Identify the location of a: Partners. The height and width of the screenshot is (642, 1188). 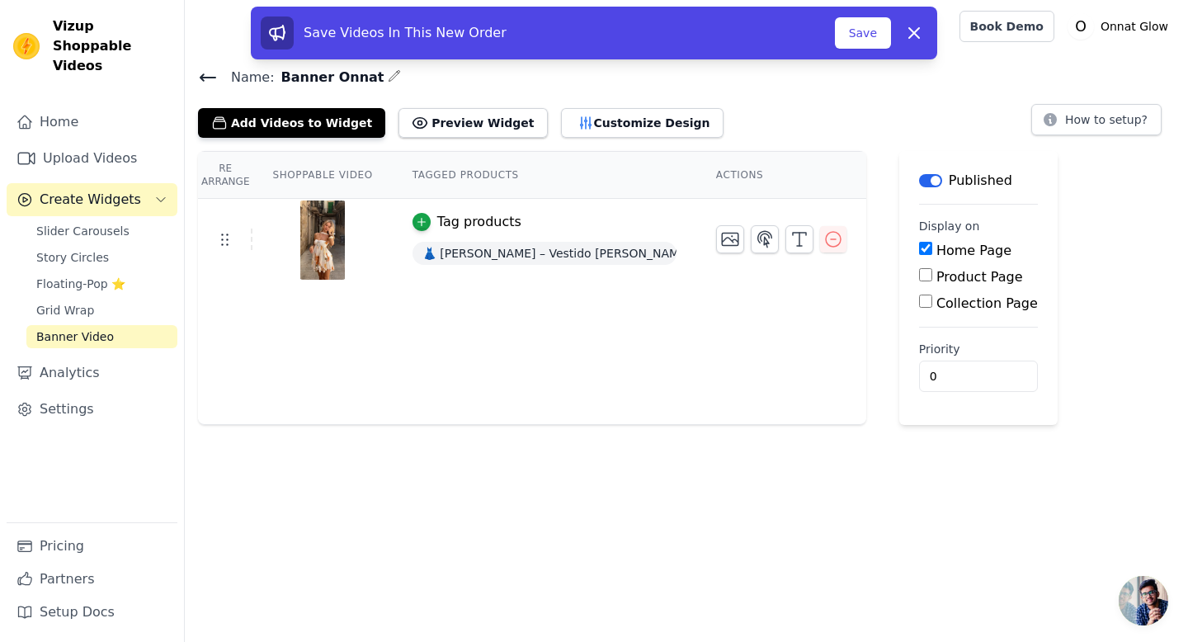
(92, 579).